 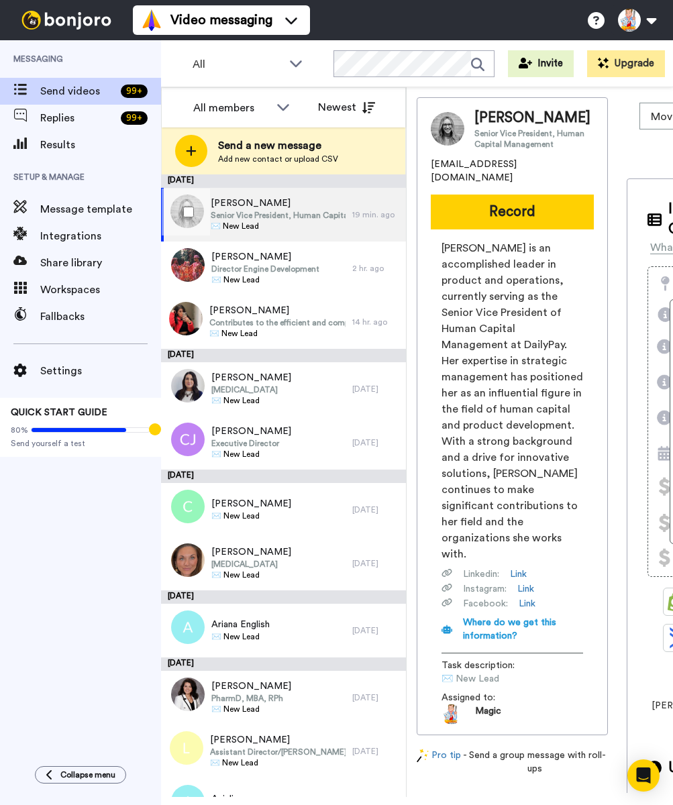 What do you see at coordinates (186, 748) in the screenshot?
I see `img: l.png` at bounding box center [186, 748].